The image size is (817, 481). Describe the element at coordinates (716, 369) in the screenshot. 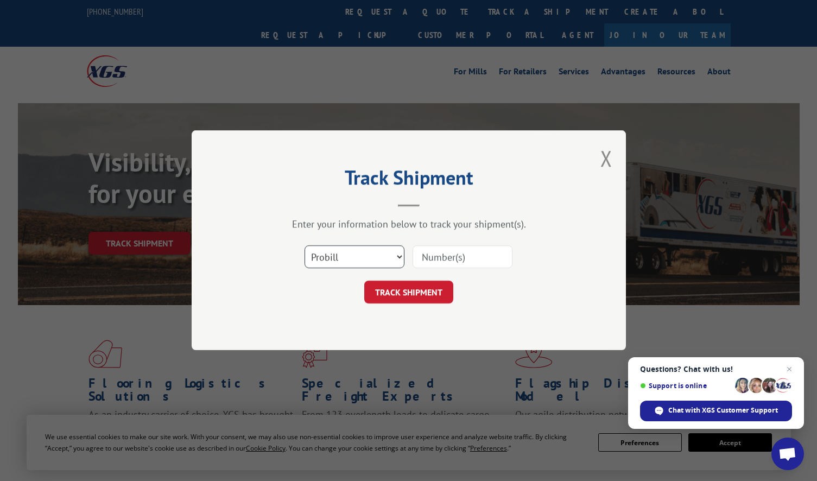

I see `span: Questions? Chat with us!` at that location.